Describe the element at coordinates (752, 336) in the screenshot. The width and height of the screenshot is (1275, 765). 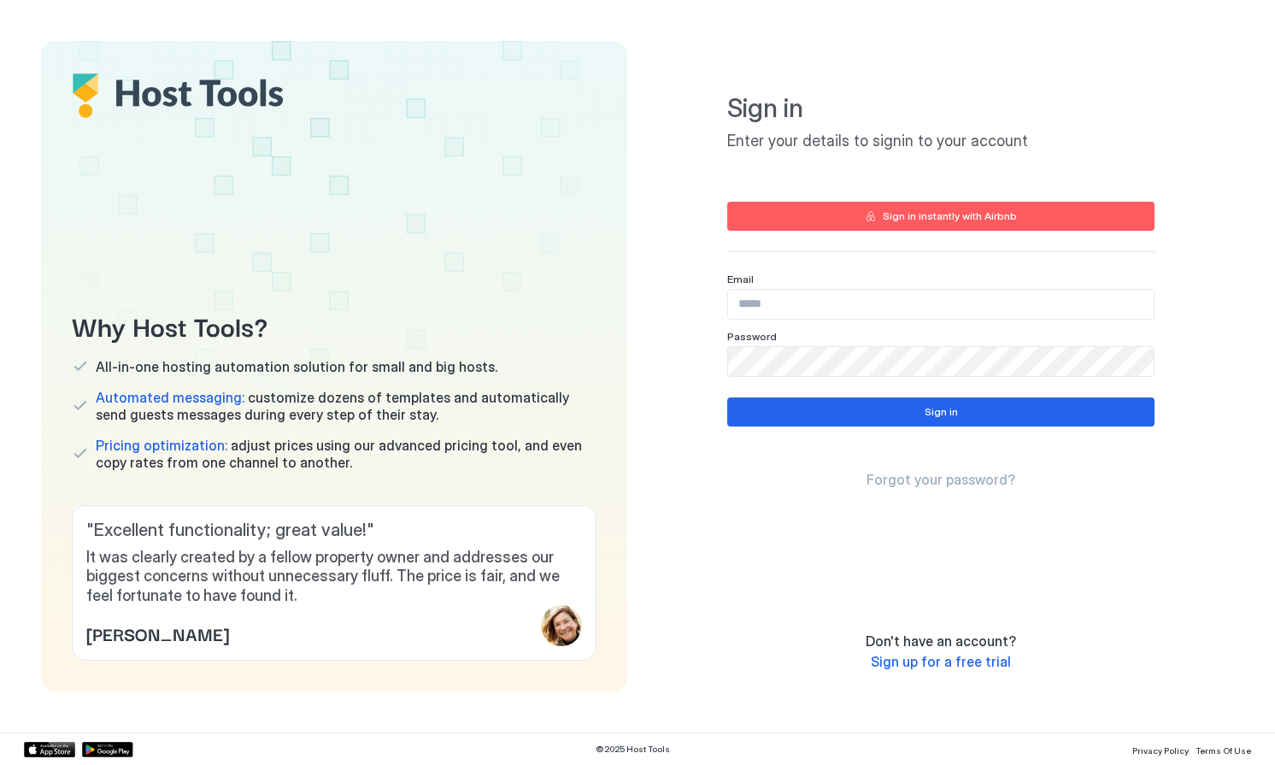
I see `span: Password` at that location.